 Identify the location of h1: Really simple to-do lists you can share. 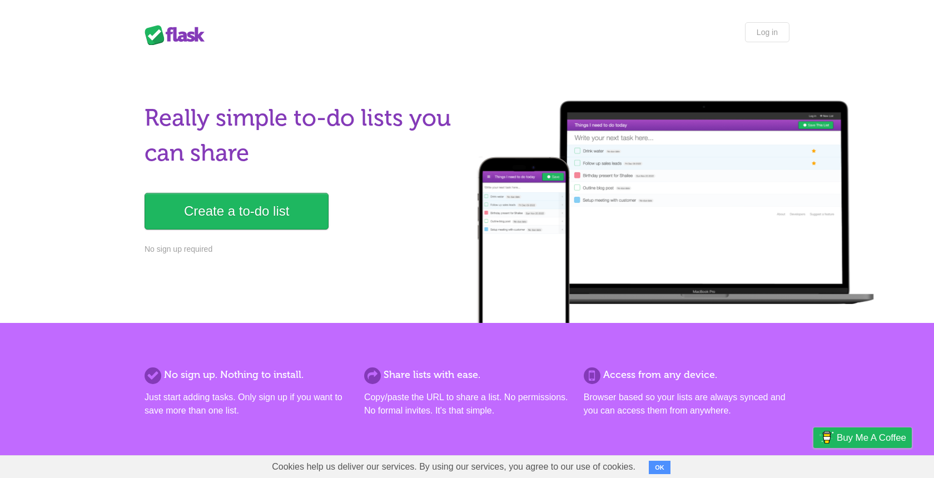
(303, 136).